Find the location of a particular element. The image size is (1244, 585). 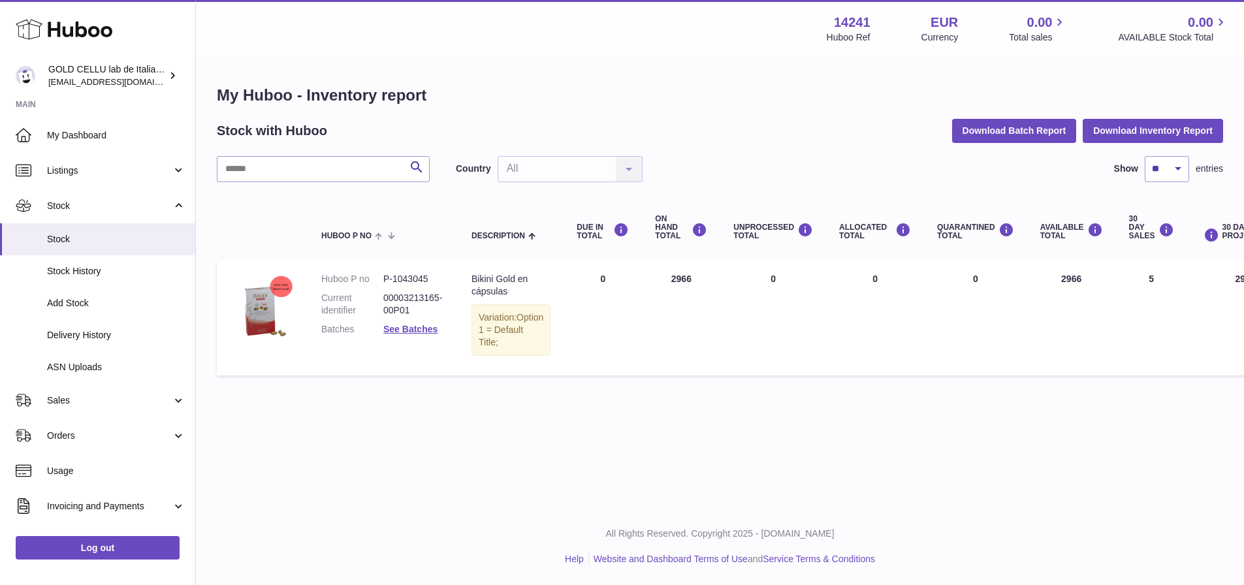

a: Log out is located at coordinates (97, 548).